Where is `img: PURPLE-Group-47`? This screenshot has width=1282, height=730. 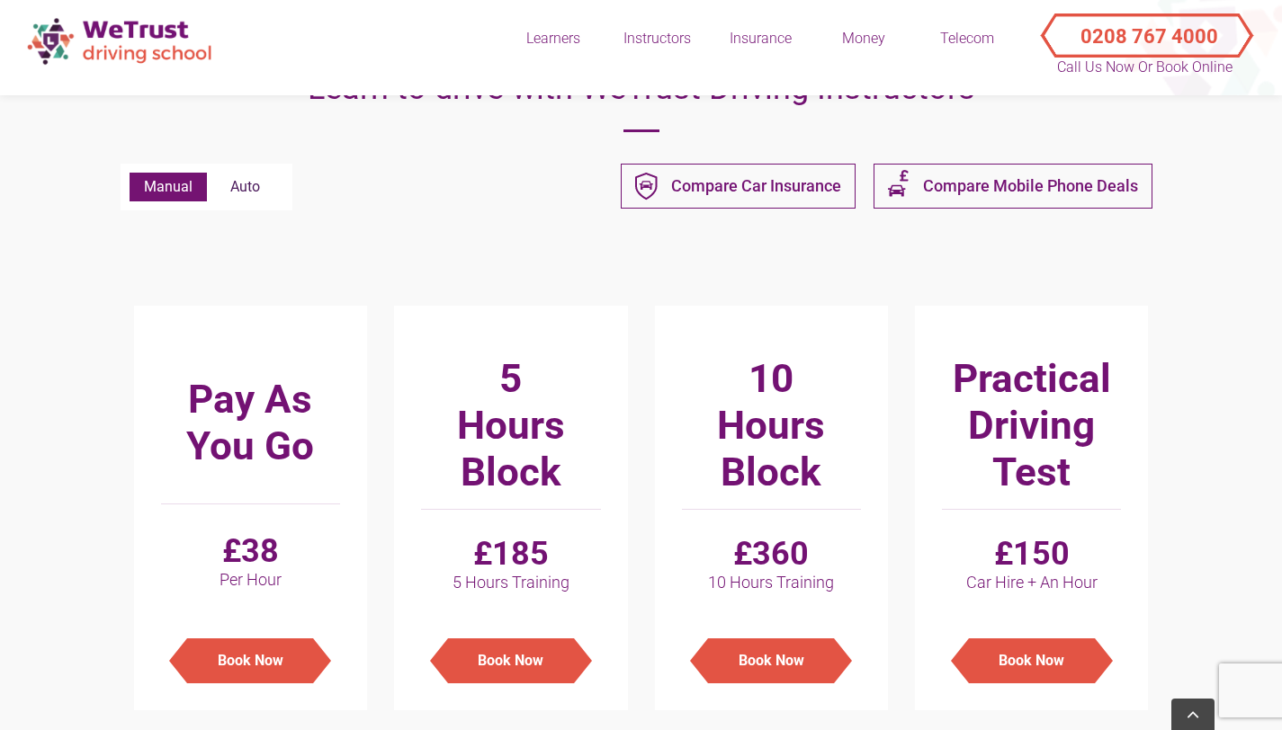 img: PURPLE-Group-47 is located at coordinates (899, 186).